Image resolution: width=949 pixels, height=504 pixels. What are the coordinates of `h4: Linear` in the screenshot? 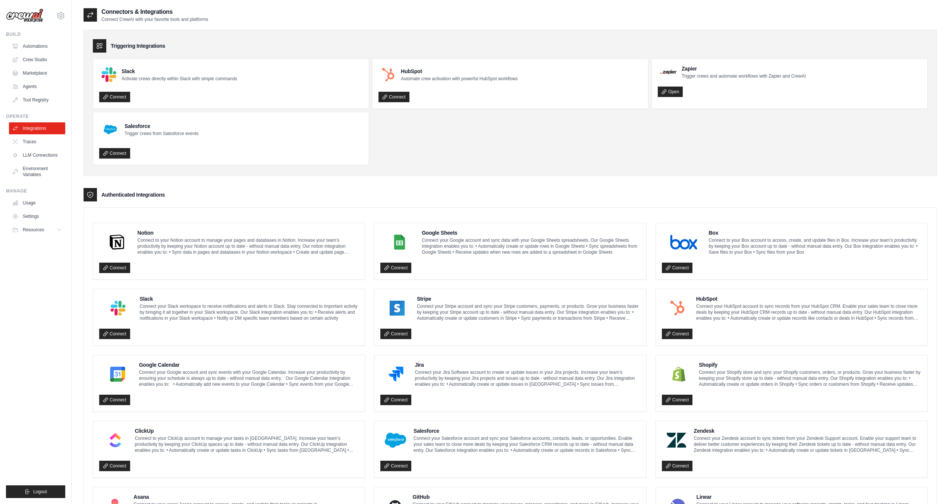 It's located at (809, 497).